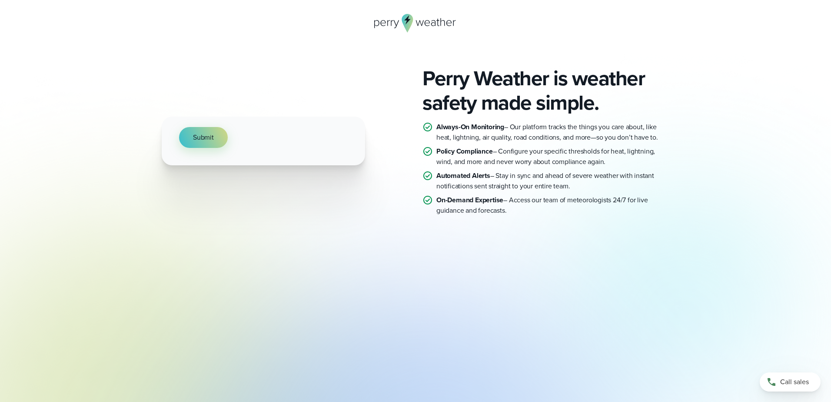 The height and width of the screenshot is (402, 831). What do you see at coordinates (203, 137) in the screenshot?
I see `span: Submit` at bounding box center [203, 137].